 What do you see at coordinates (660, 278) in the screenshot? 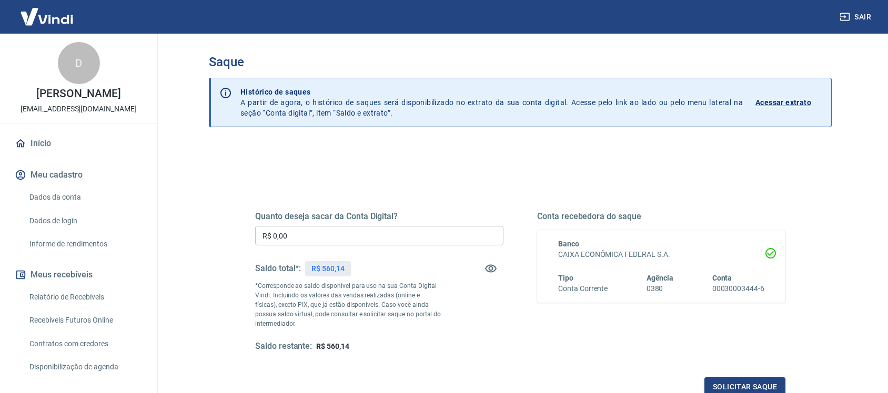
I see `span: Agência` at bounding box center [660, 278].